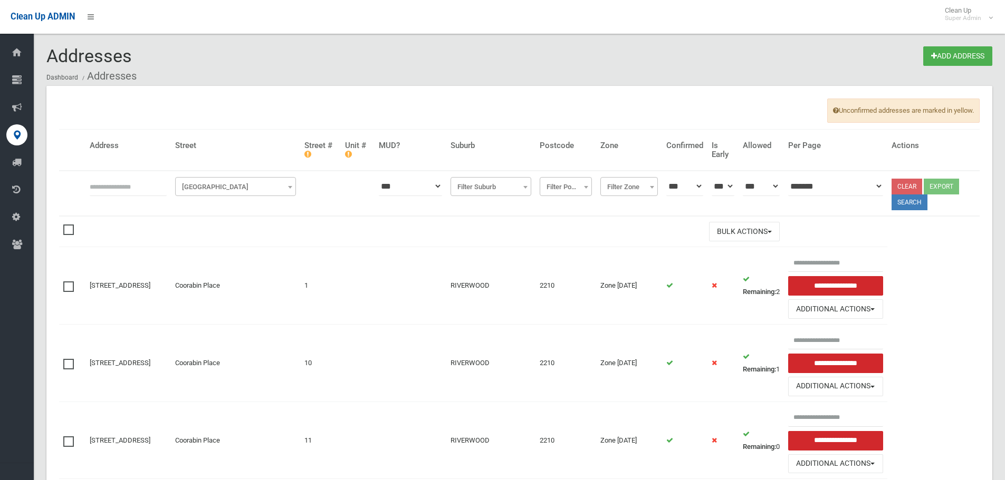  I want to click on span: Filter Street, so click(235, 187).